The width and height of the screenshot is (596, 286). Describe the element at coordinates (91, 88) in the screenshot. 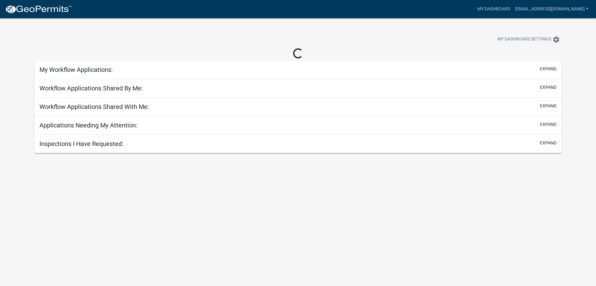

I see `h5: Workflow Applications Shared By Me:` at that location.